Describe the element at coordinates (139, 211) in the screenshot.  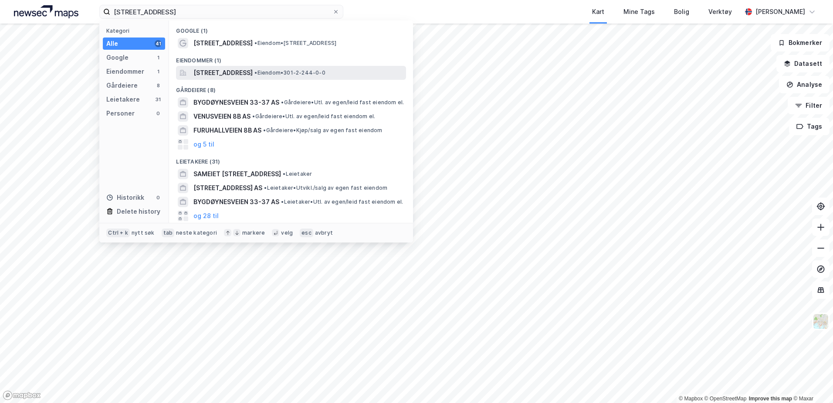
I see `div: Delete history` at that location.